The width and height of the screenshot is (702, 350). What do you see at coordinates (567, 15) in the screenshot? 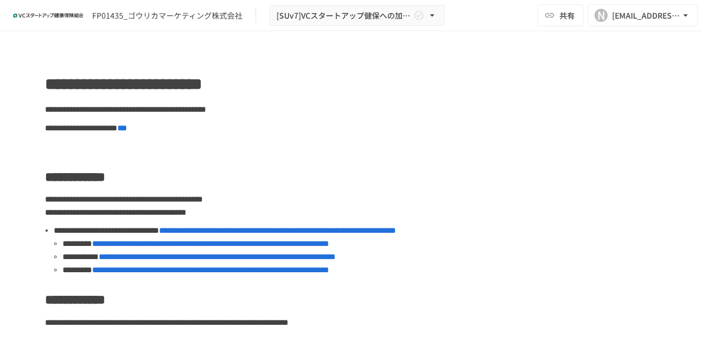
I see `span: 共有` at bounding box center [567, 15].